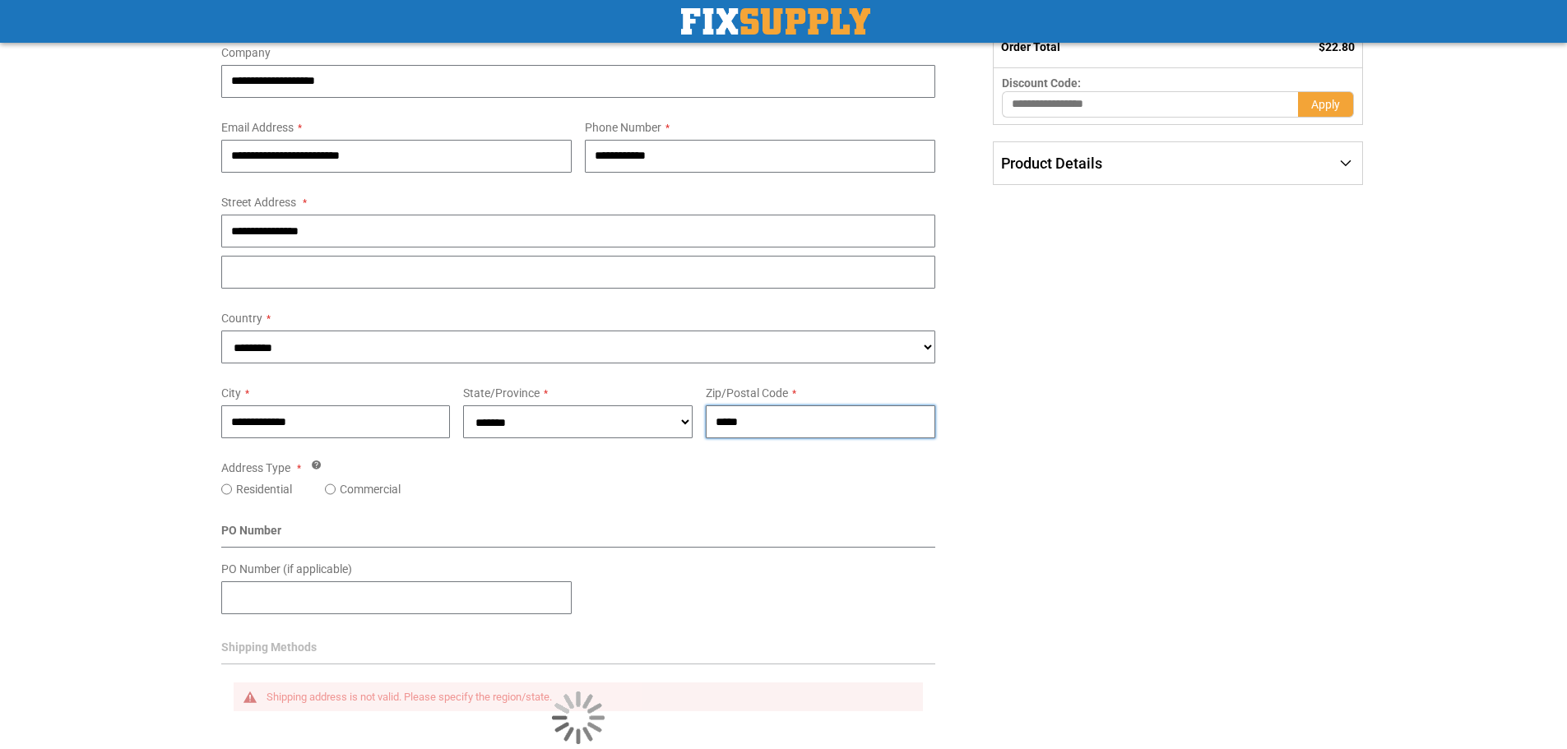  What do you see at coordinates (258, 202) in the screenshot?
I see `span: Street Address` at bounding box center [258, 202].